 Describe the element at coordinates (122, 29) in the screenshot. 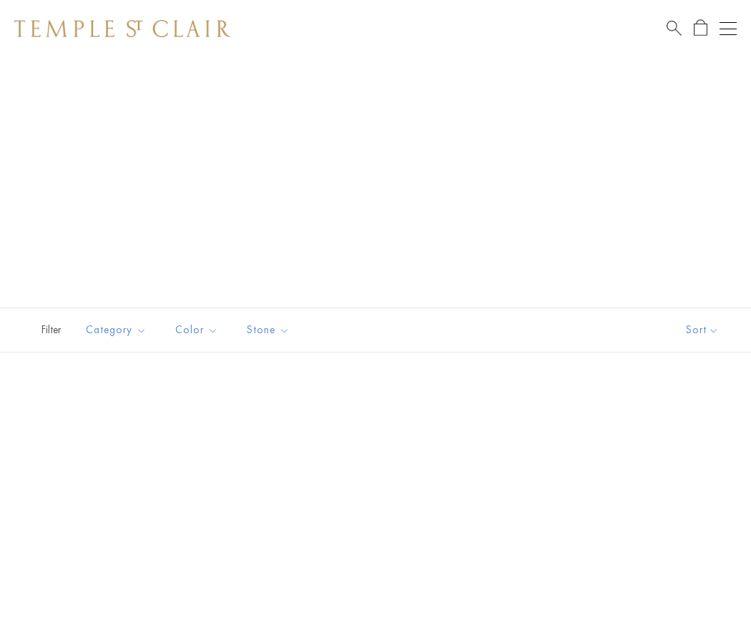

I see `img: Temple St. Clair` at that location.